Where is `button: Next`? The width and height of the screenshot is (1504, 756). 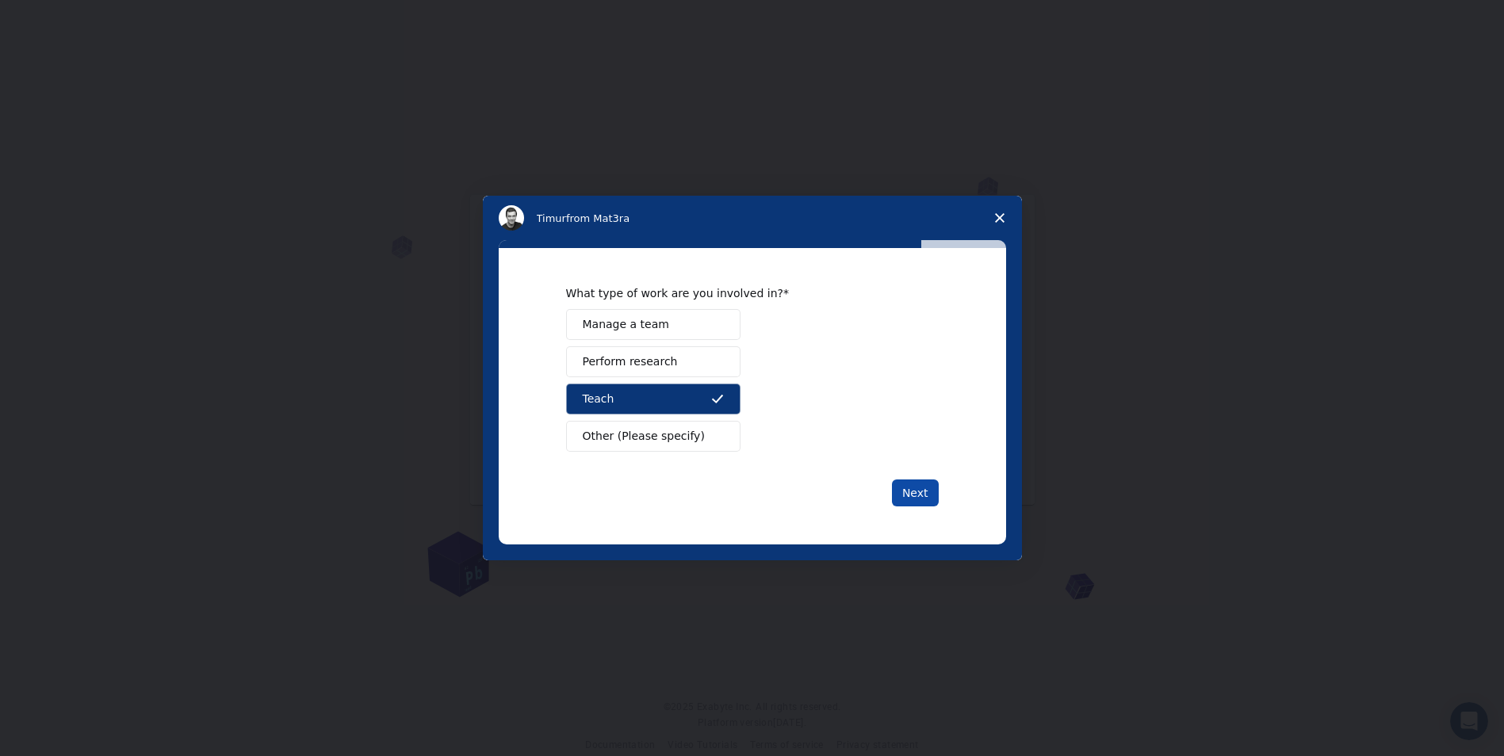
button: Next is located at coordinates (915, 493).